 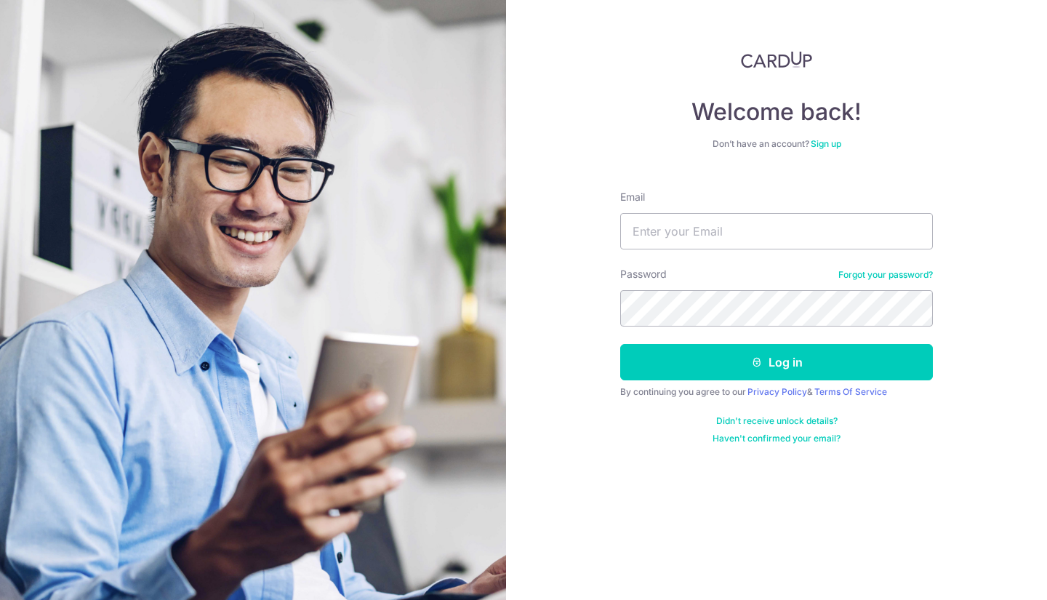 I want to click on label: Password, so click(x=644, y=274).